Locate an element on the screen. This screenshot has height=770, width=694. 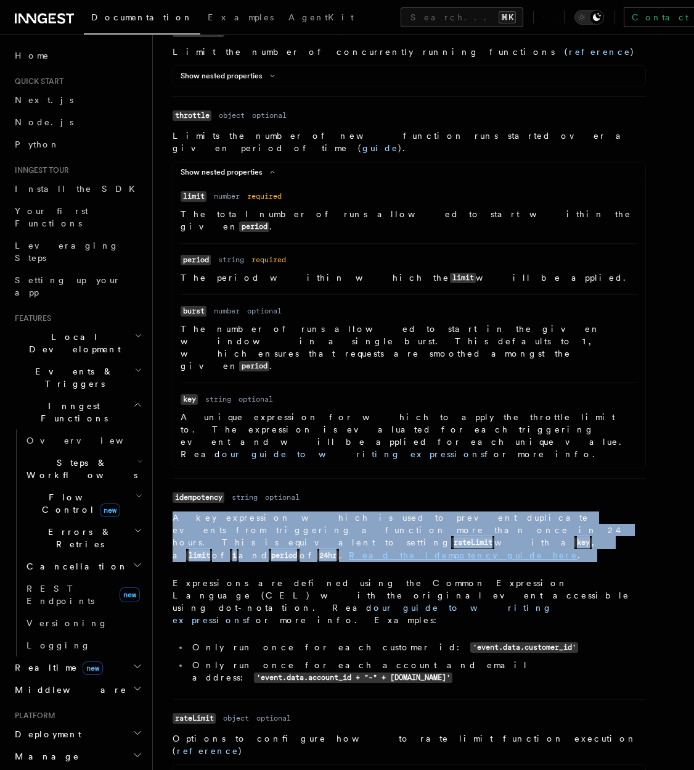
button: Cancellation is located at coordinates (83, 566).